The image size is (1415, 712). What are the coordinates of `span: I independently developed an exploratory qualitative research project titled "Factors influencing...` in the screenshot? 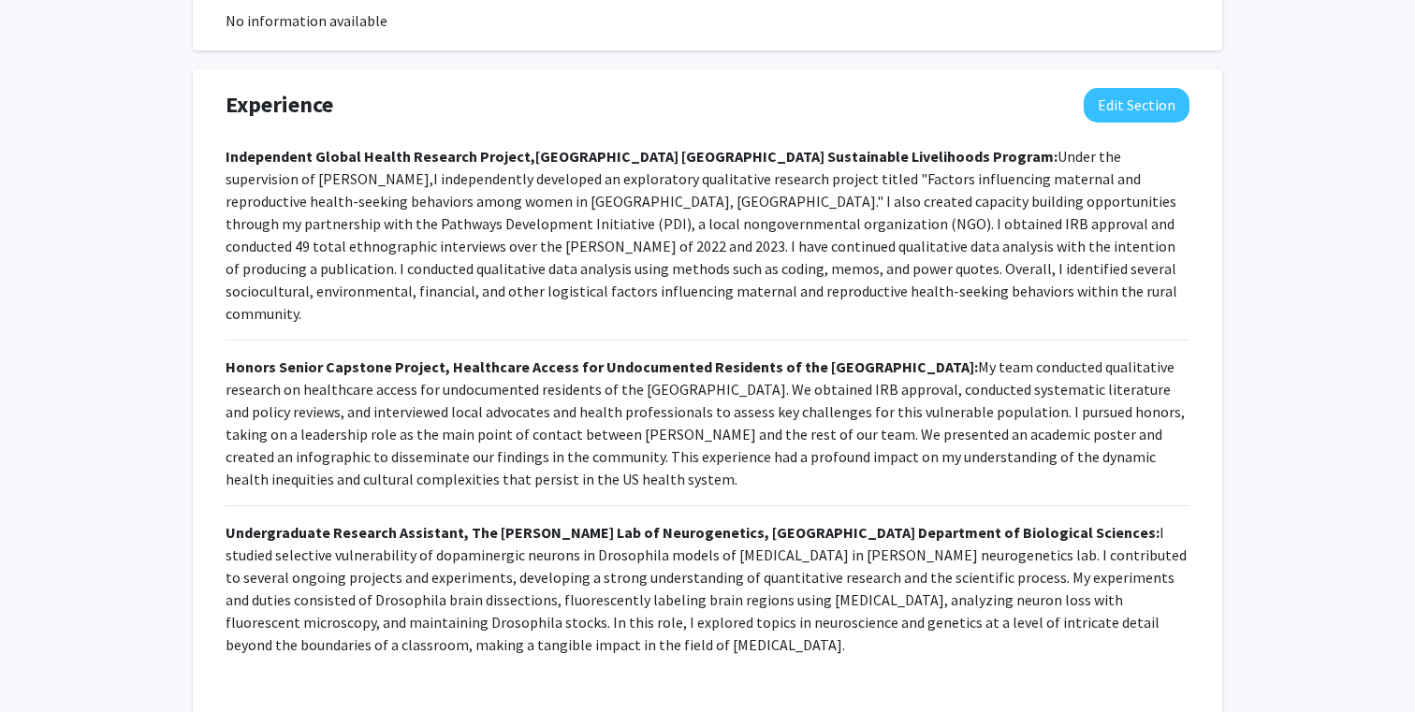 It's located at (701, 246).